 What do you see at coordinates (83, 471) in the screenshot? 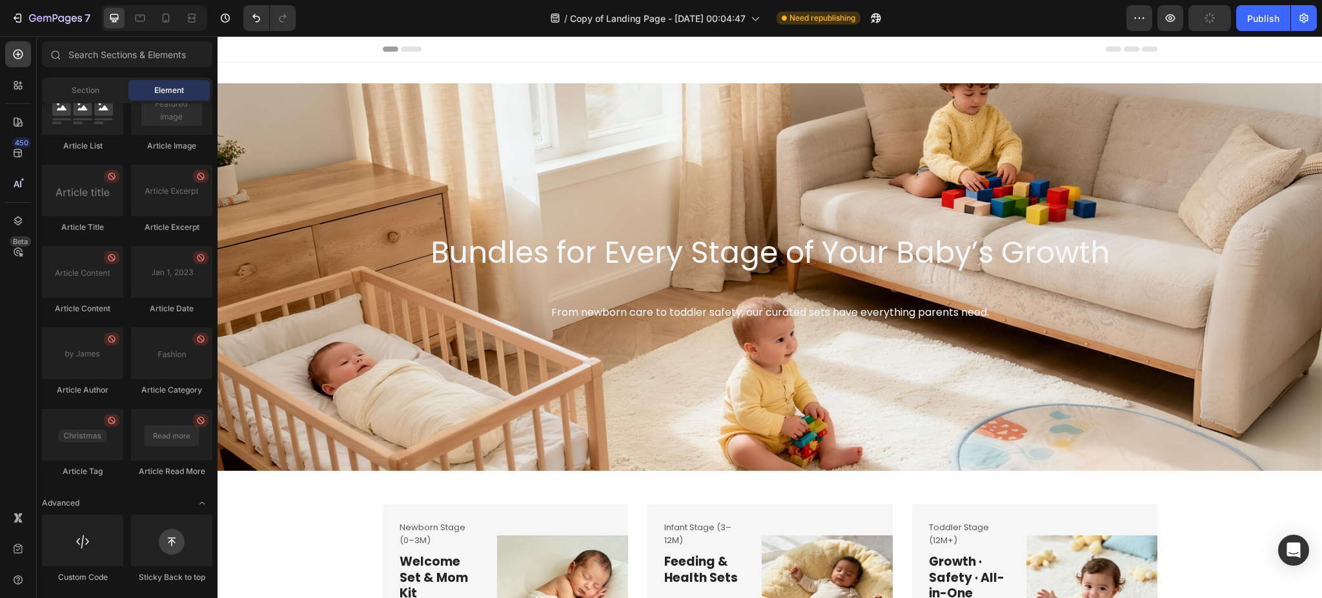
I see `div: Article Tag` at bounding box center [83, 471].